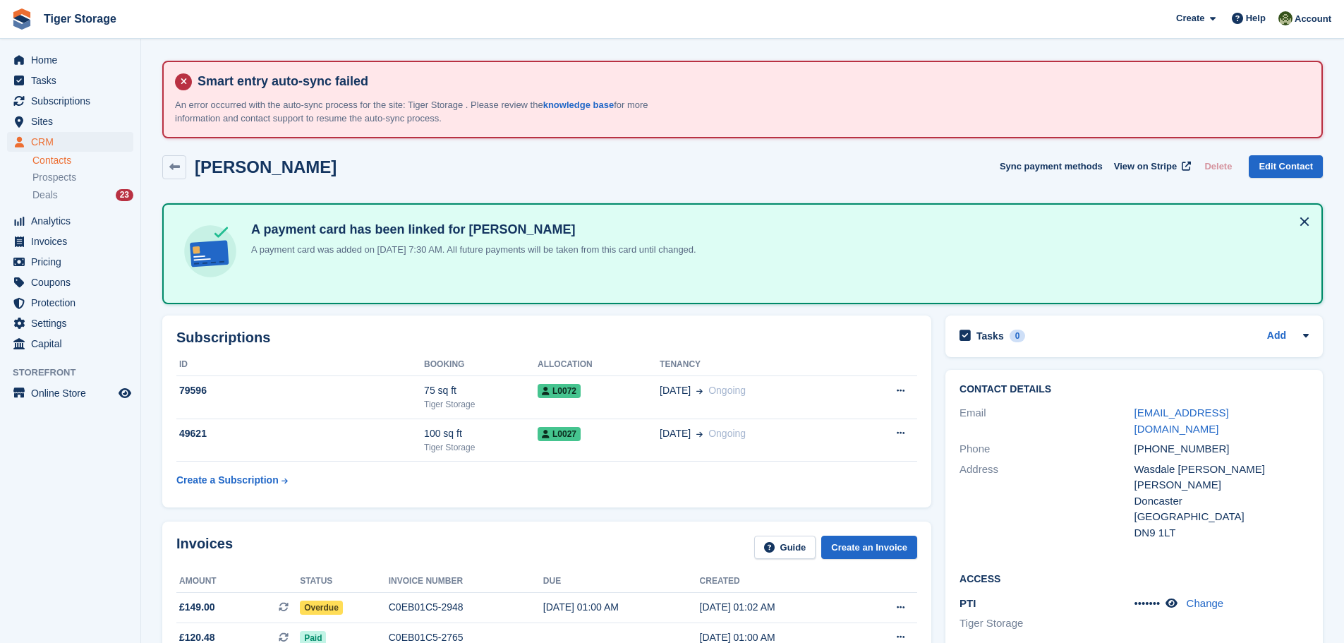 The width and height of the screenshot is (1344, 643). I want to click on div: Create a Subscription, so click(227, 480).